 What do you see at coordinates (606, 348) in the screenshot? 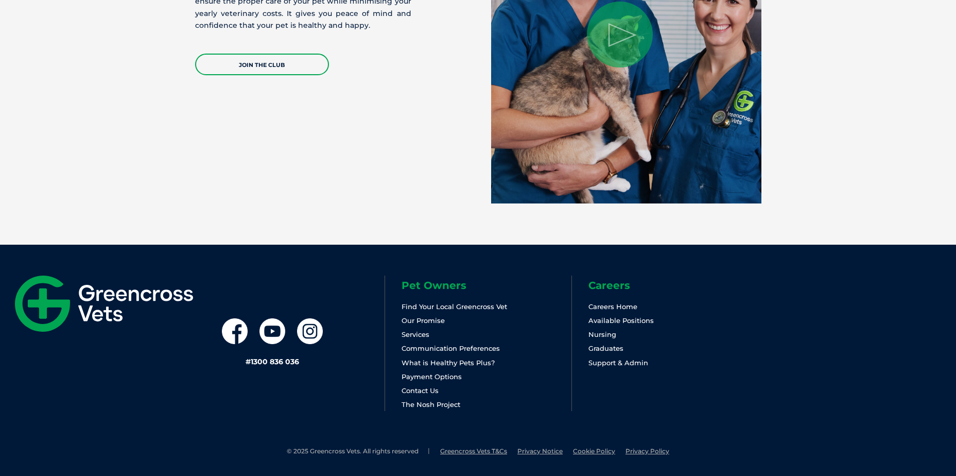
I see `a: Graduates` at bounding box center [606, 348].